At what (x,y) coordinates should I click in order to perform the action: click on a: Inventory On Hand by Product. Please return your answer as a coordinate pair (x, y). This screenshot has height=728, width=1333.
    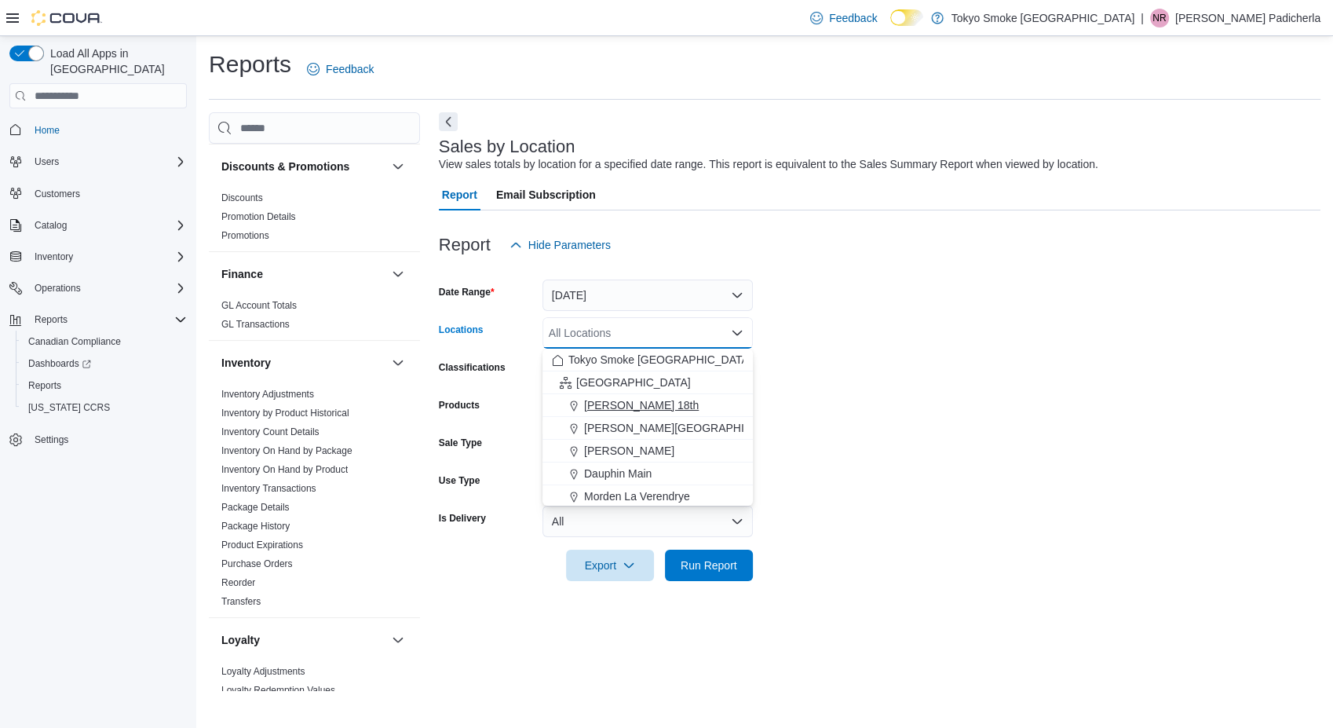
    Looking at the image, I should click on (284, 469).